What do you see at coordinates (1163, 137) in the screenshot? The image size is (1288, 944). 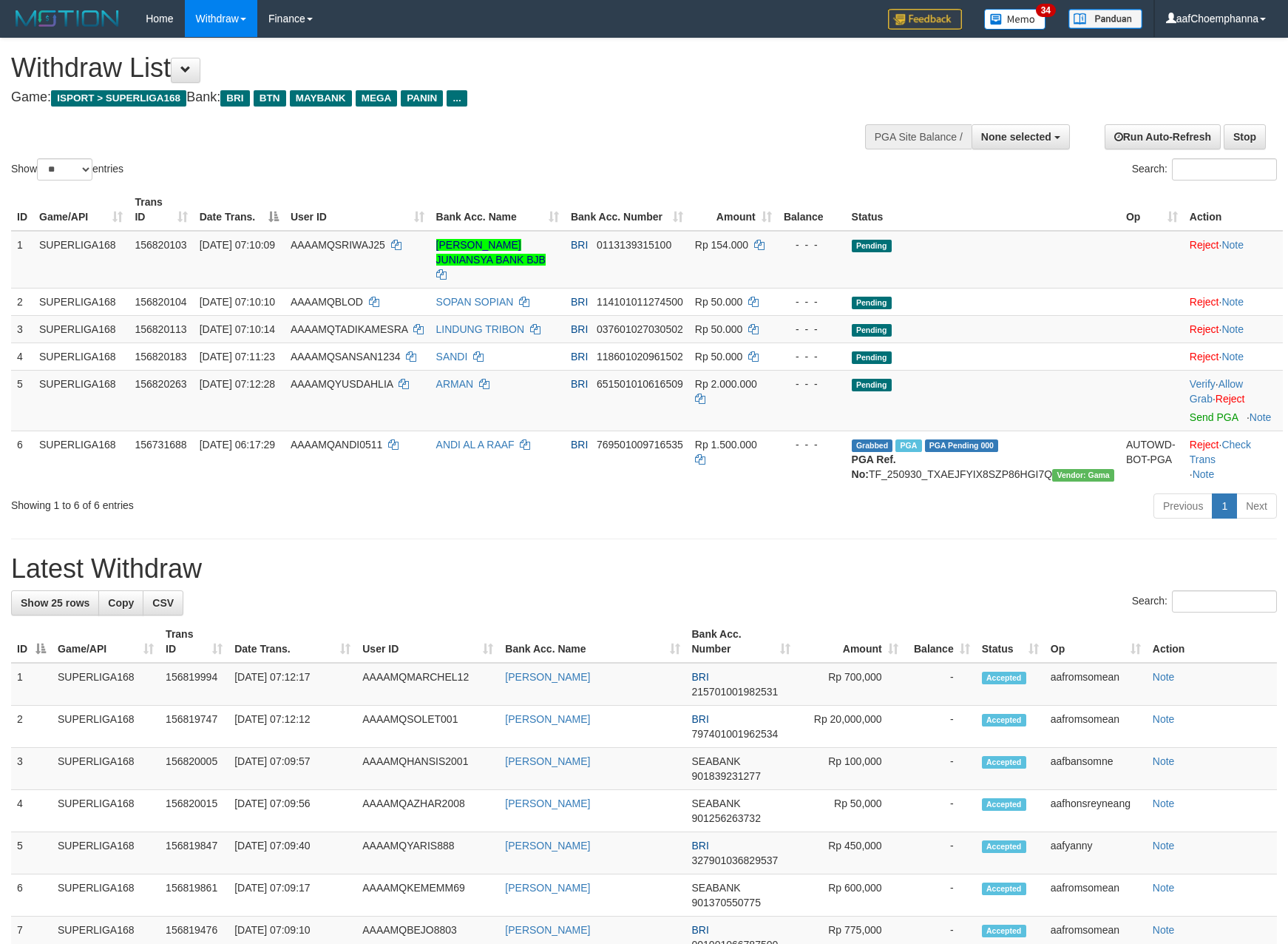 I see `a: Run Auto-Refresh` at bounding box center [1163, 137].